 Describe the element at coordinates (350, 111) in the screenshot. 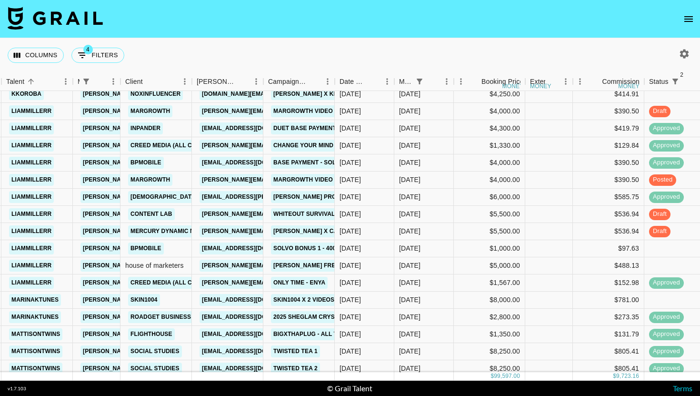

I see `div: 29/07/2025` at that location.